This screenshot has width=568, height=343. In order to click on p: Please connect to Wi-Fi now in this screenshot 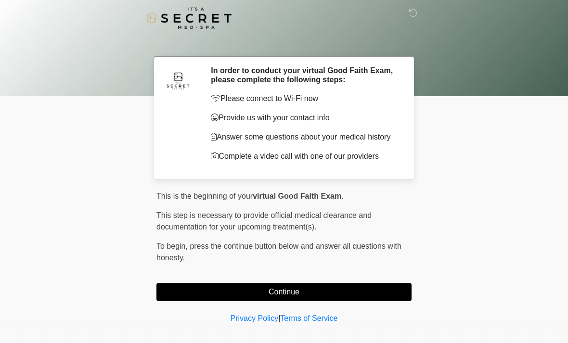, I will do `click(304, 99)`.